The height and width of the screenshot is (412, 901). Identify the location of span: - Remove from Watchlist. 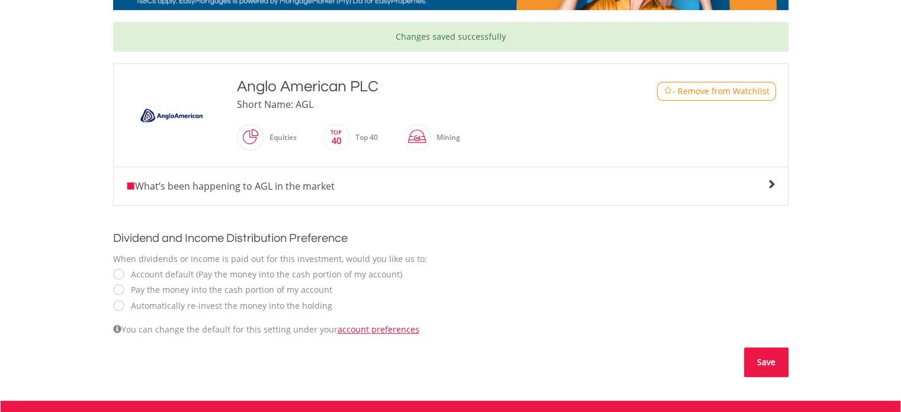
(721, 91).